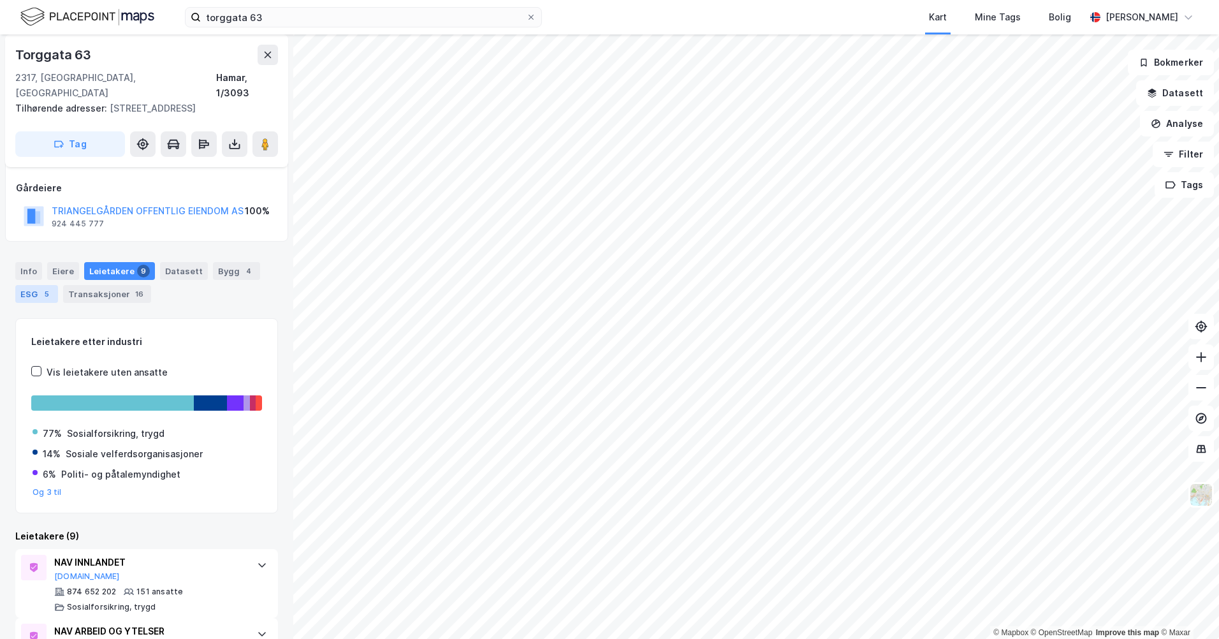 This screenshot has width=1219, height=639. Describe the element at coordinates (147, 536) in the screenshot. I see `div: Leietakere (9)` at that location.